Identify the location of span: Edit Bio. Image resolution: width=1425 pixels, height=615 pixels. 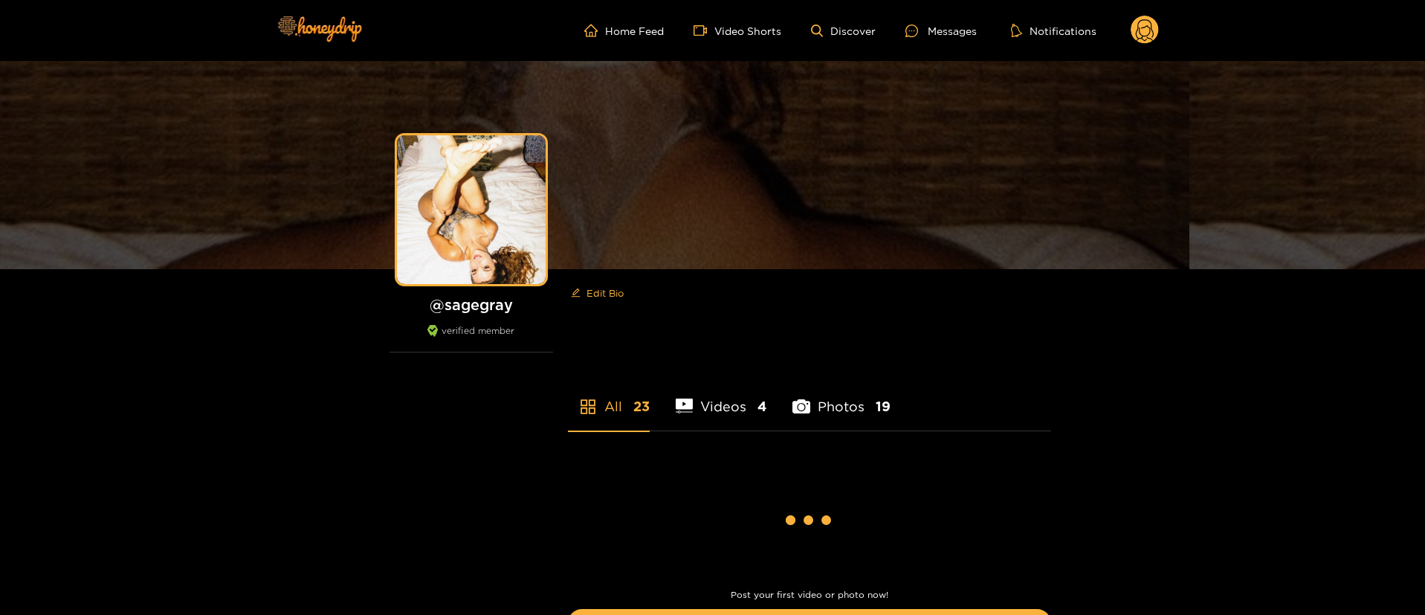
(605, 293).